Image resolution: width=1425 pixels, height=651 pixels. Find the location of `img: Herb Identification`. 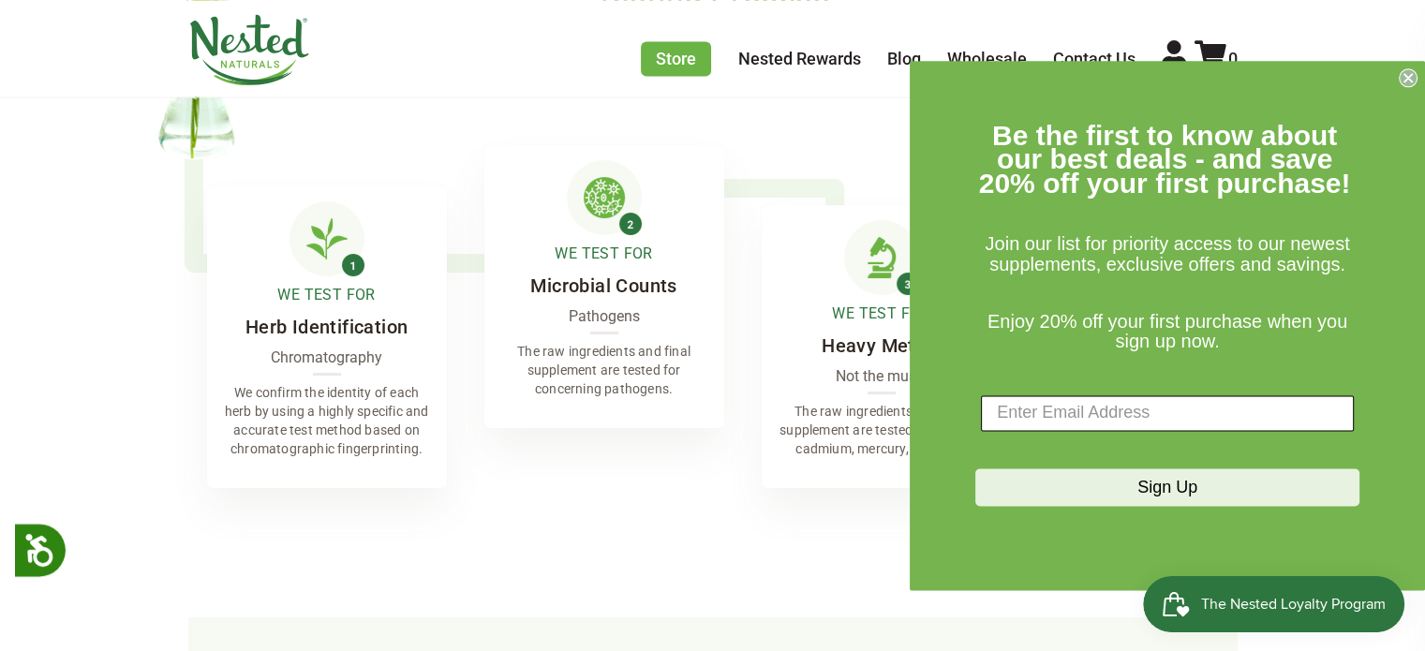

img: Herb Identification is located at coordinates (327, 239).